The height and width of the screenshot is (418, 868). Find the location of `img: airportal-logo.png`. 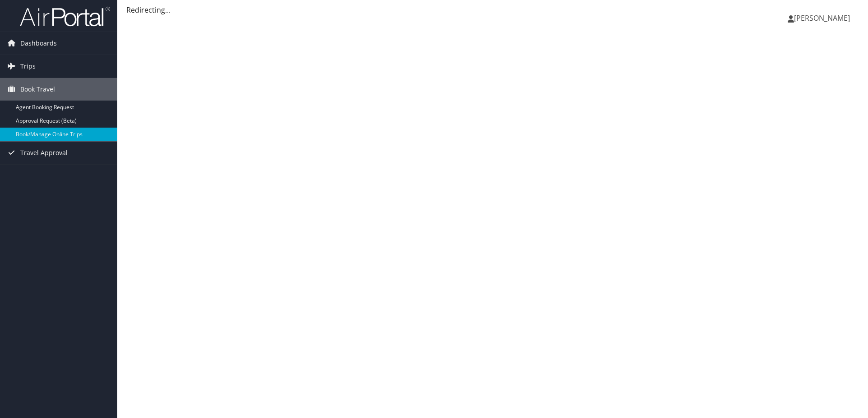

img: airportal-logo.png is located at coordinates (65, 16).